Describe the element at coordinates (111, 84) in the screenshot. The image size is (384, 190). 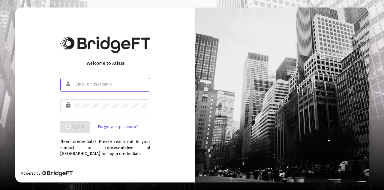
I see `input: Email or Username` at that location.